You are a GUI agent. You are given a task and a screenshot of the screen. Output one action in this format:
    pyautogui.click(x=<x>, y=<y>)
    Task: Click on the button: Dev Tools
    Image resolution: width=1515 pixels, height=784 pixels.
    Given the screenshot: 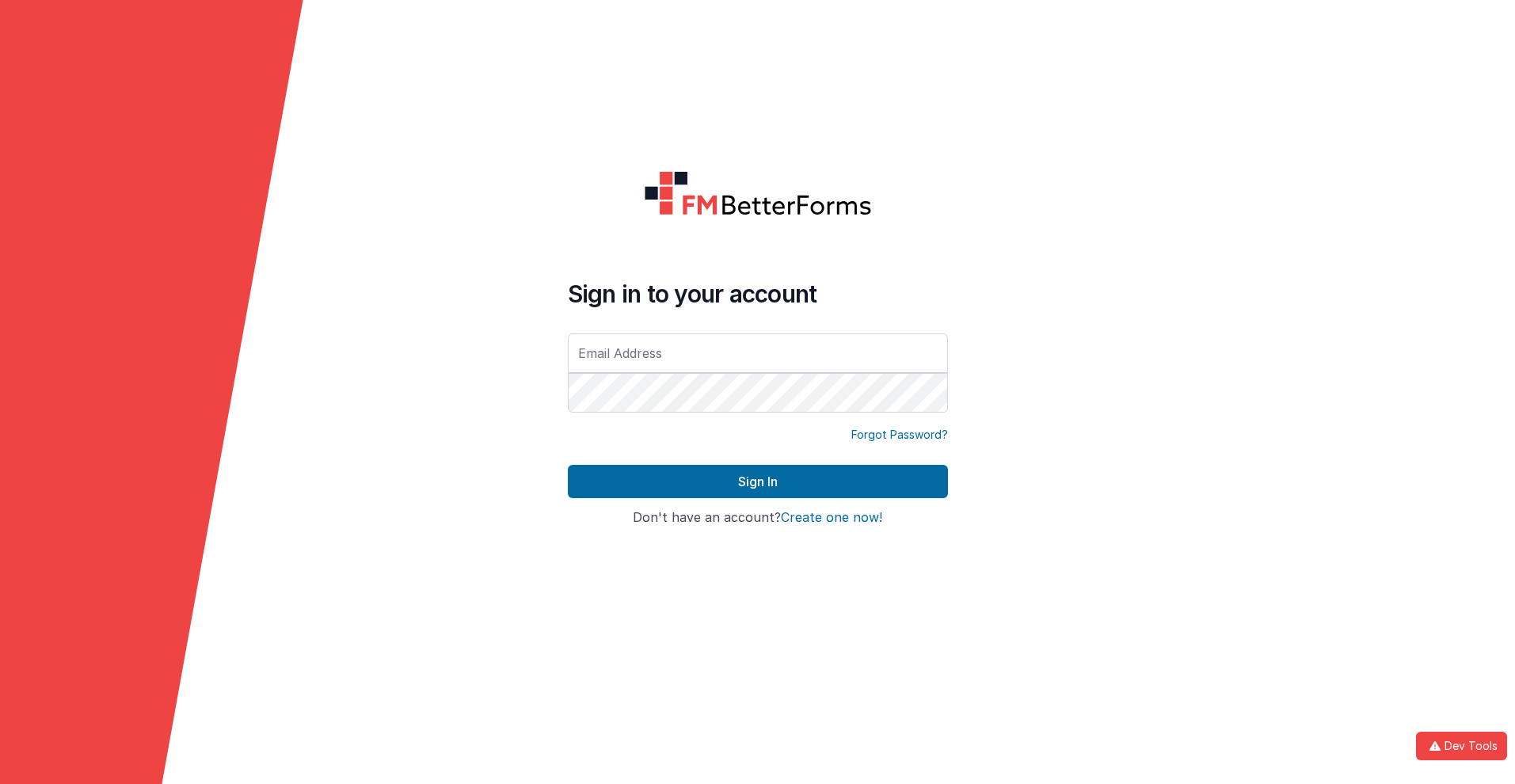 What is the action you would take?
    pyautogui.click(x=1461, y=745)
    